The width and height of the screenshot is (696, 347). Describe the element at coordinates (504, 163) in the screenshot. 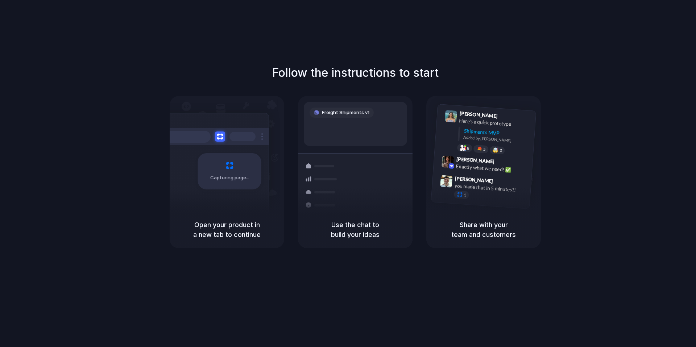

I see `span: 9:42 AM` at that location.